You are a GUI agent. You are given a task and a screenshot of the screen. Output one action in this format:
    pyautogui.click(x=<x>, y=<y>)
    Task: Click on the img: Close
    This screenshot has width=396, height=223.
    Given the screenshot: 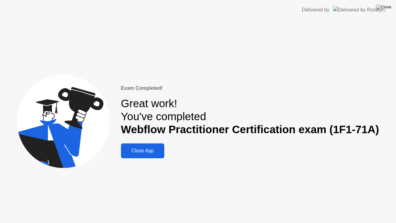 What is the action you would take?
    pyautogui.click(x=384, y=7)
    